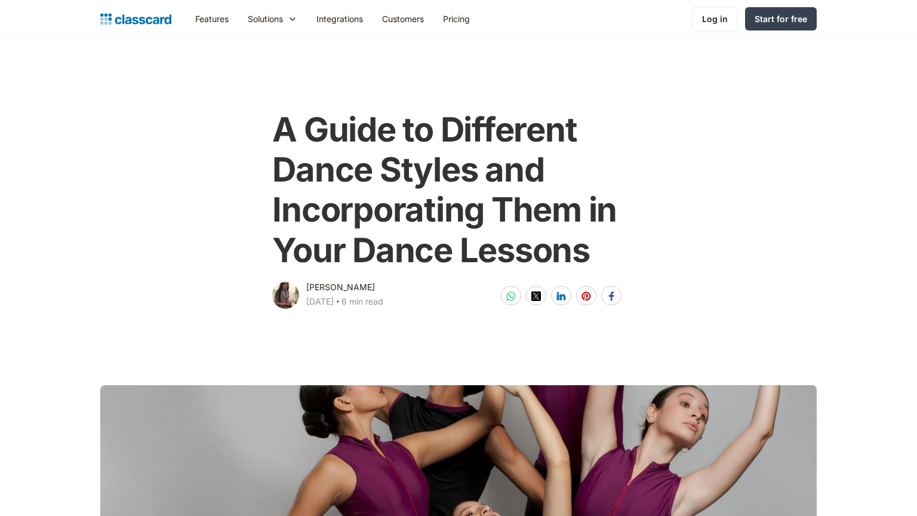  I want to click on img: twitter-white sharing button, so click(536, 296).